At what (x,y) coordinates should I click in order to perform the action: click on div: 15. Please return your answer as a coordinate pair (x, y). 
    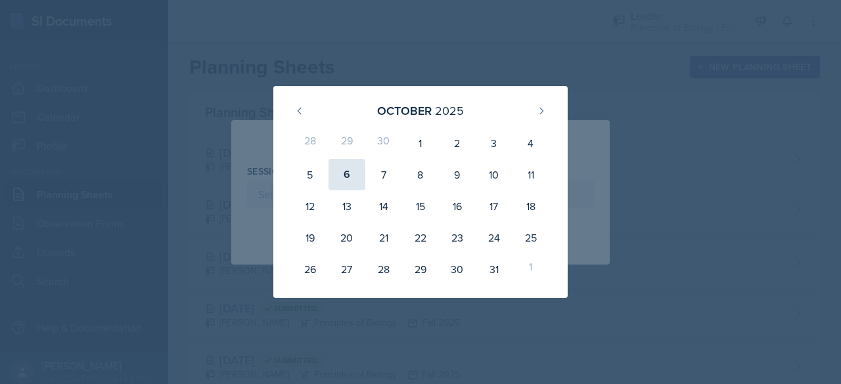
    Looking at the image, I should click on (420, 206).